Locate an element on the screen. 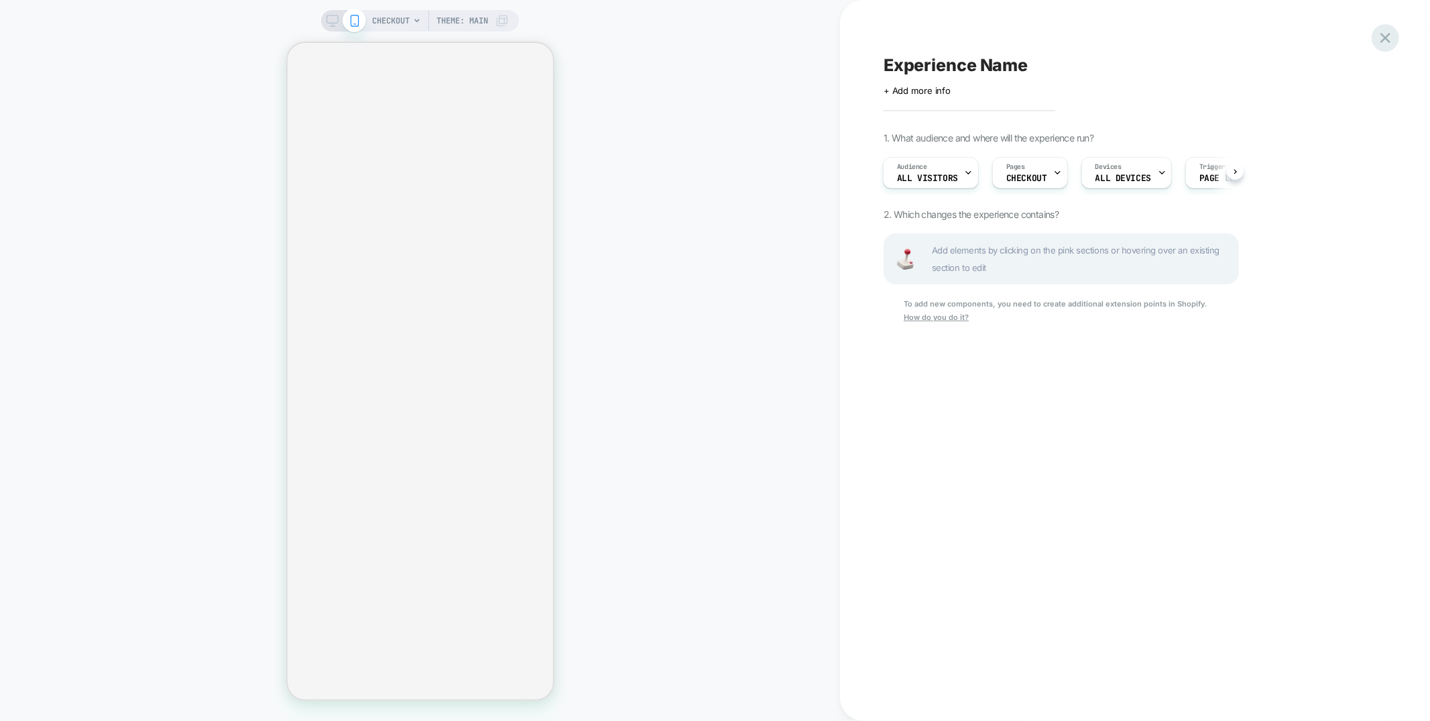 This screenshot has height=721, width=1430. span: Trigger is located at coordinates (1212, 167).